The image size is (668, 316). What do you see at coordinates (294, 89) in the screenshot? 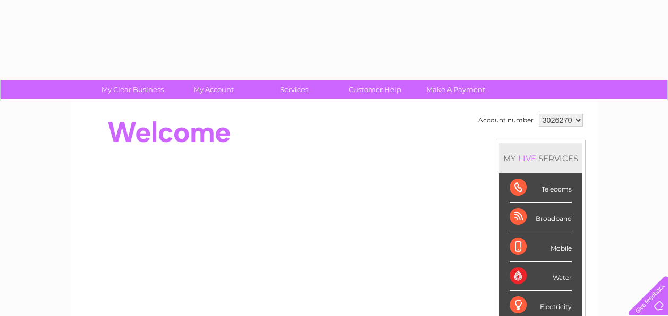
I see `a: Services` at bounding box center [294, 89].